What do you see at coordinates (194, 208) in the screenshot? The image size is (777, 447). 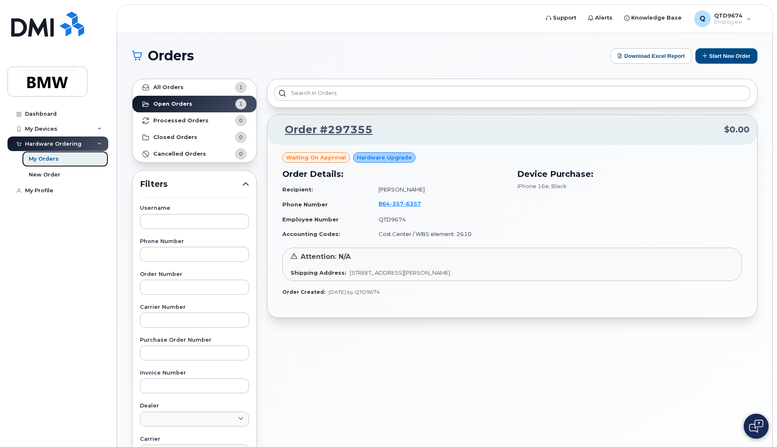 I see `label: Username` at bounding box center [194, 208].